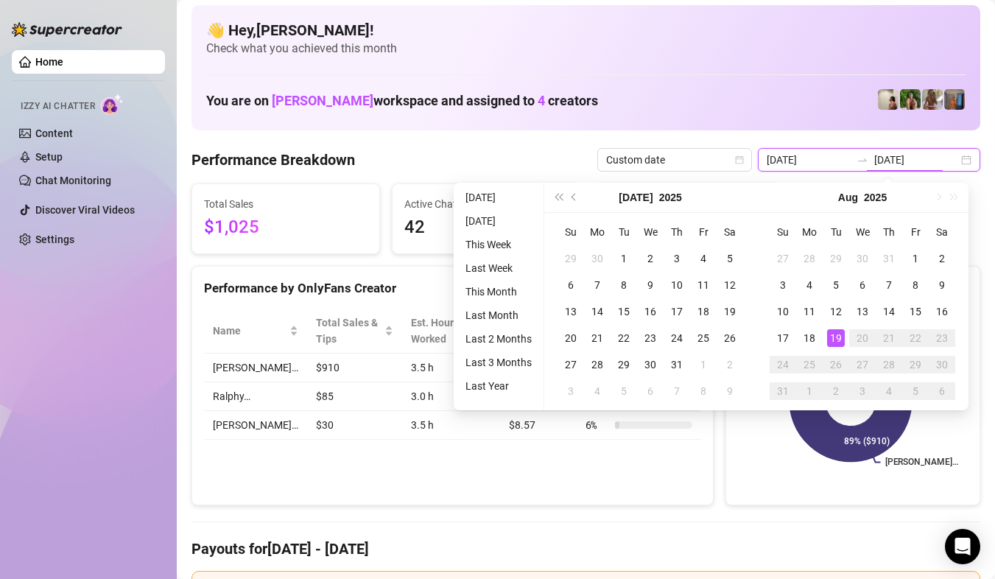 Image resolution: width=995 pixels, height=579 pixels. What do you see at coordinates (783, 365) in the screenshot?
I see `div: 24` at bounding box center [783, 365].